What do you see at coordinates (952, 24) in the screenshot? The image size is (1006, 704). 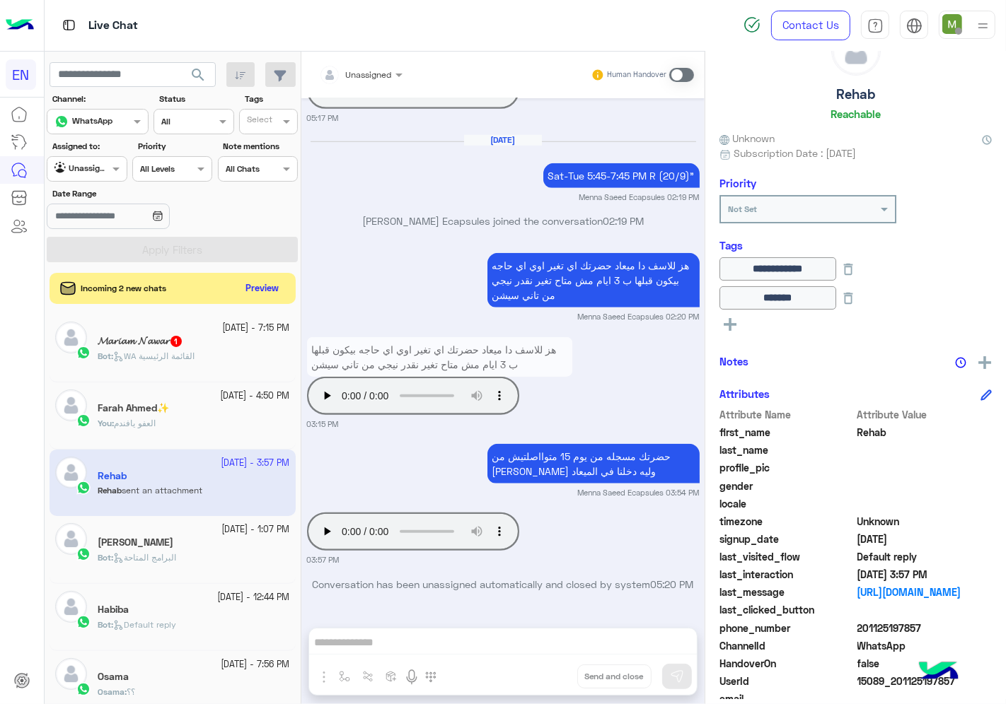 I see `img: userImage` at bounding box center [952, 24].